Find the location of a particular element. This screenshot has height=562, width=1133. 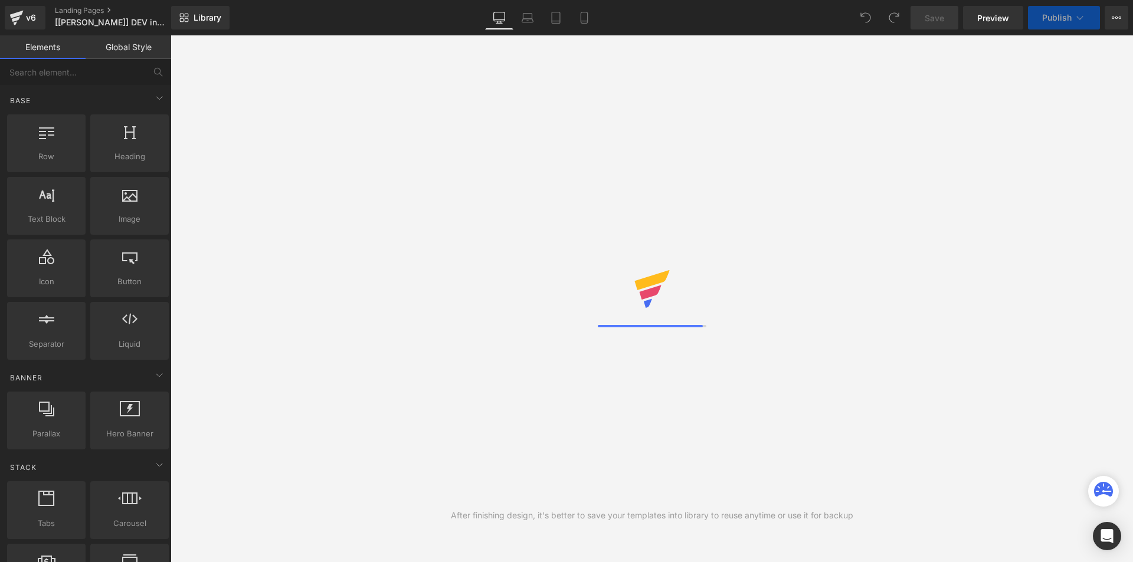

span: Separator is located at coordinates (46, 344).